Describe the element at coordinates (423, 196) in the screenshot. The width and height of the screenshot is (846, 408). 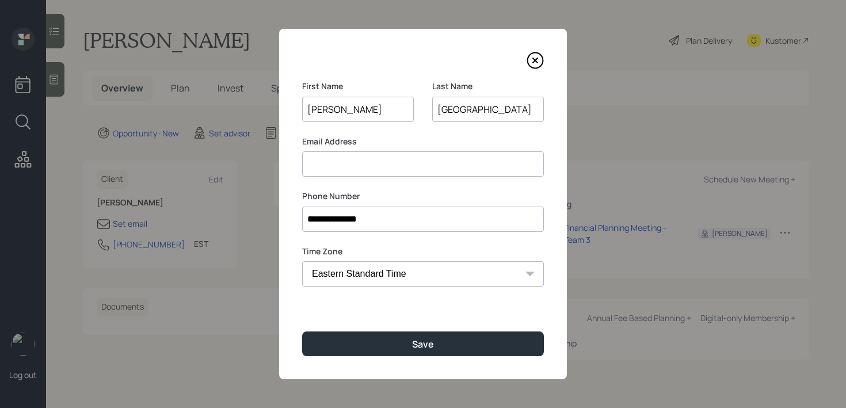
I see `label: Phone Number` at that location.